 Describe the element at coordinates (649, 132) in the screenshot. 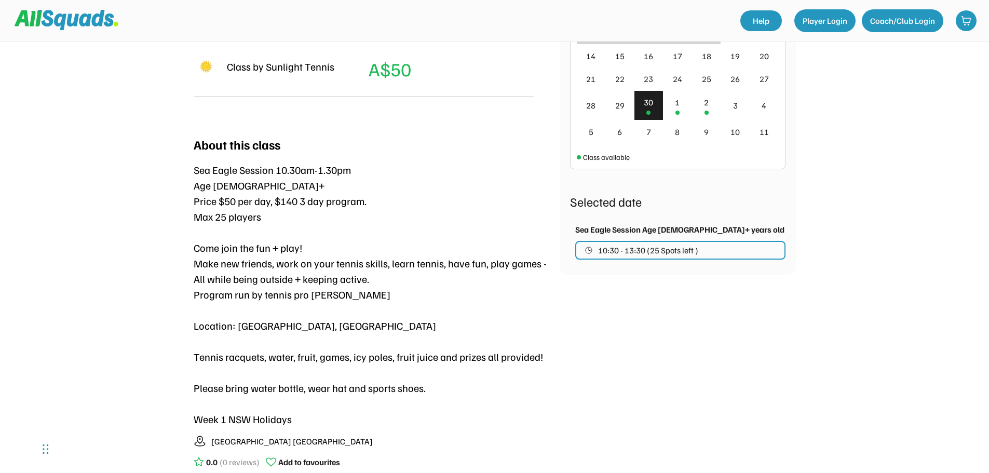

I see `div: 7` at that location.